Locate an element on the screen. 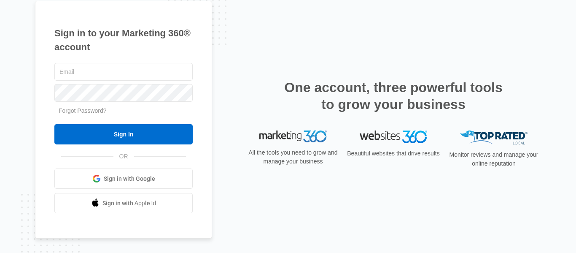 The image size is (576, 253). h1: Sign in to your Marketing 360® account is located at coordinates (124, 40).